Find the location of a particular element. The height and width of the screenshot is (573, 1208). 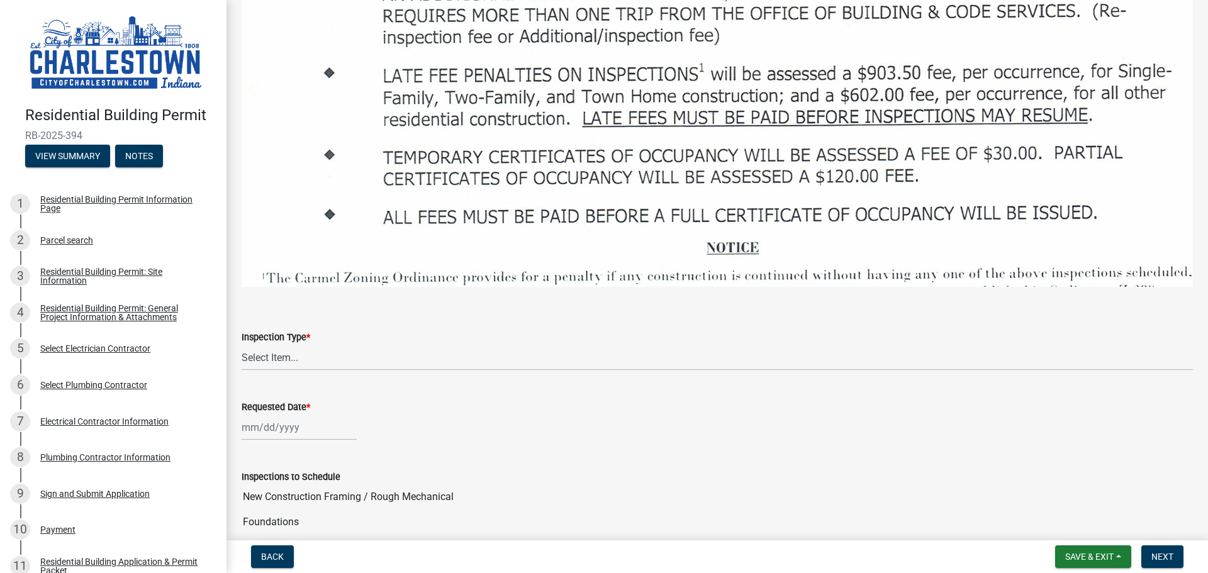

span: Back is located at coordinates (272, 557).